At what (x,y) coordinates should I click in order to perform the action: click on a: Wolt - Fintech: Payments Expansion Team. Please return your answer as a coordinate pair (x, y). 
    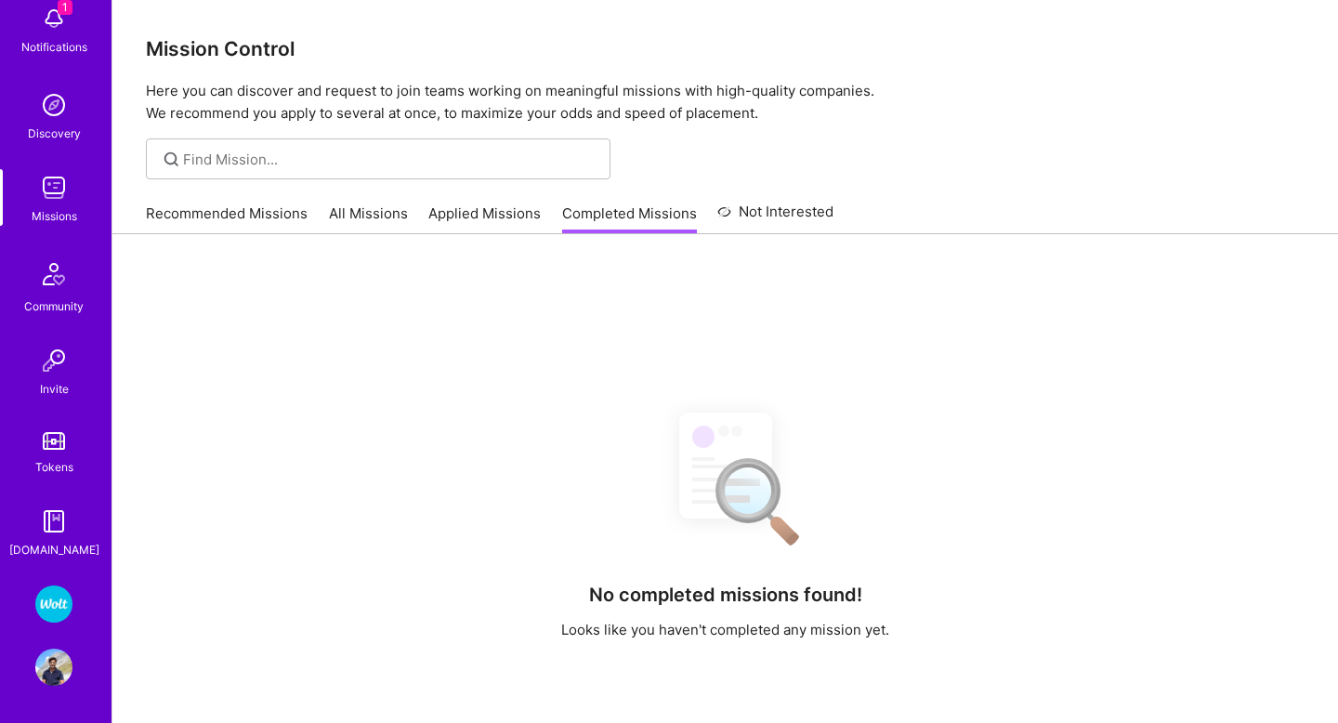
    Looking at the image, I should click on (54, 604).